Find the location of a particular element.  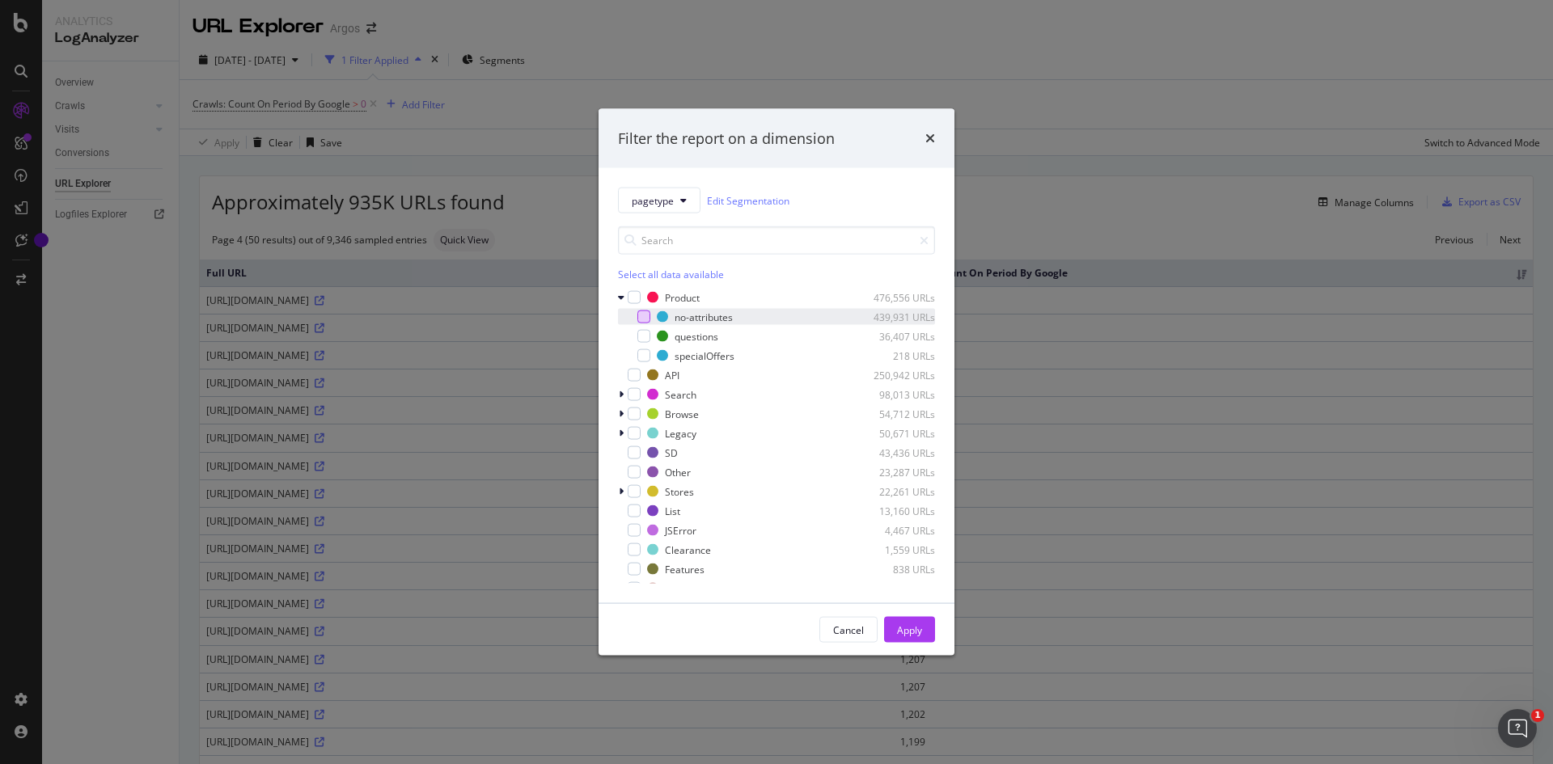

div: 439,931 URLs is located at coordinates (896, 316).